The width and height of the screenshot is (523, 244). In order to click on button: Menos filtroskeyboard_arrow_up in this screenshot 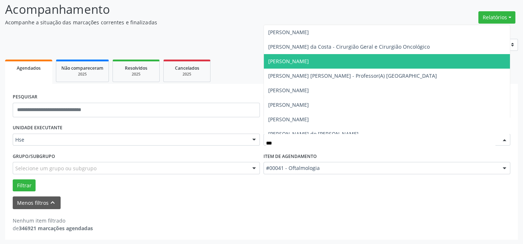, I will do `click(37, 203)`.